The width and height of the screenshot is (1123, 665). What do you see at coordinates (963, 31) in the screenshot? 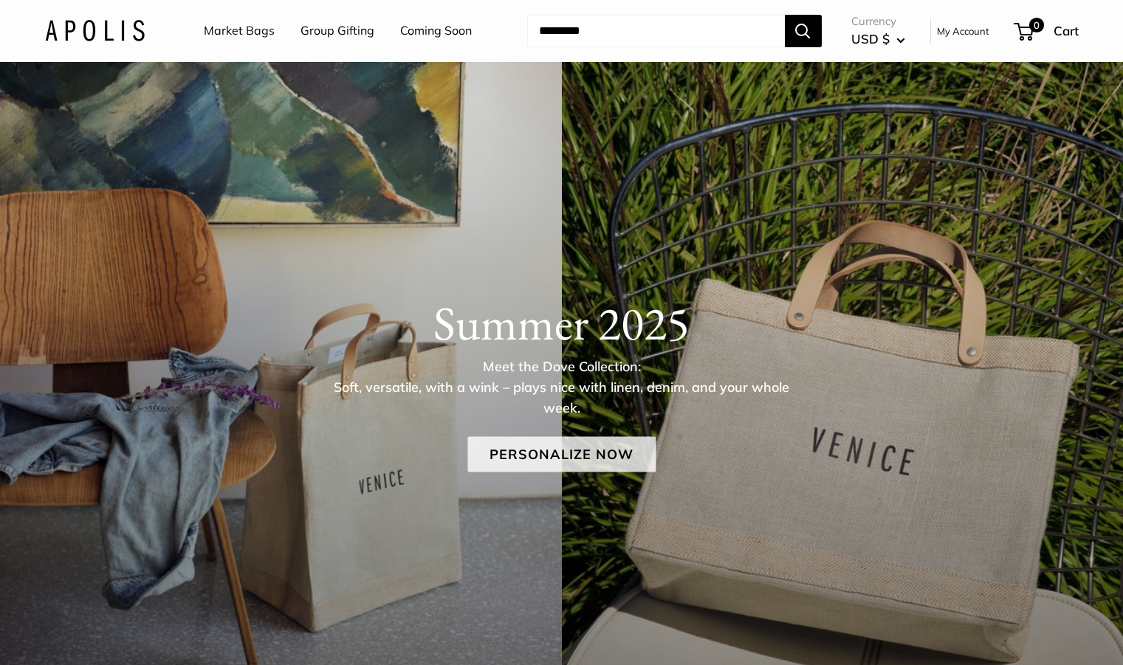
I see `a: My Account` at bounding box center [963, 31].